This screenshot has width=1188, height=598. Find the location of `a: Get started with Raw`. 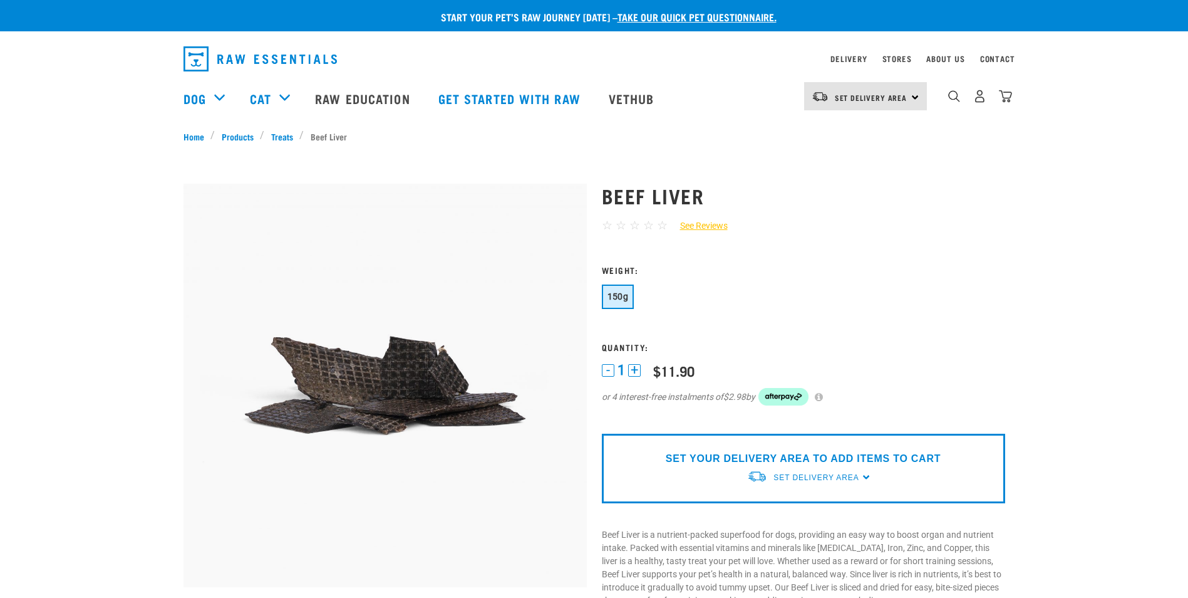

a: Get started with Raw is located at coordinates (511, 98).